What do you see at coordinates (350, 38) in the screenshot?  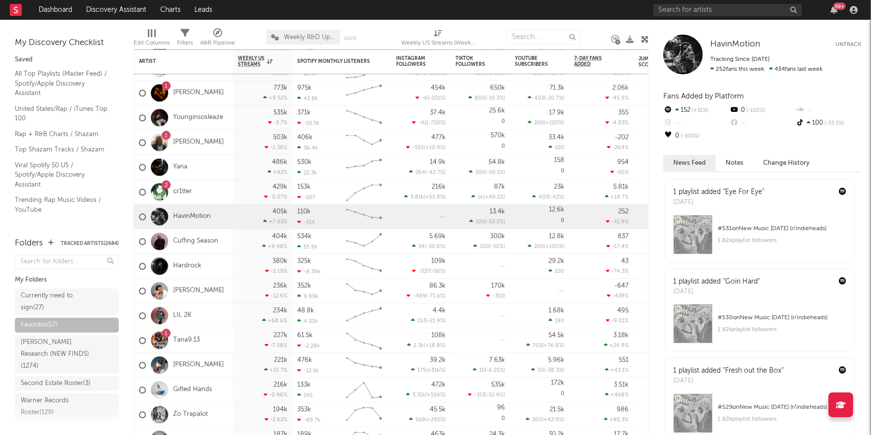 I see `button: Save` at bounding box center [350, 38].